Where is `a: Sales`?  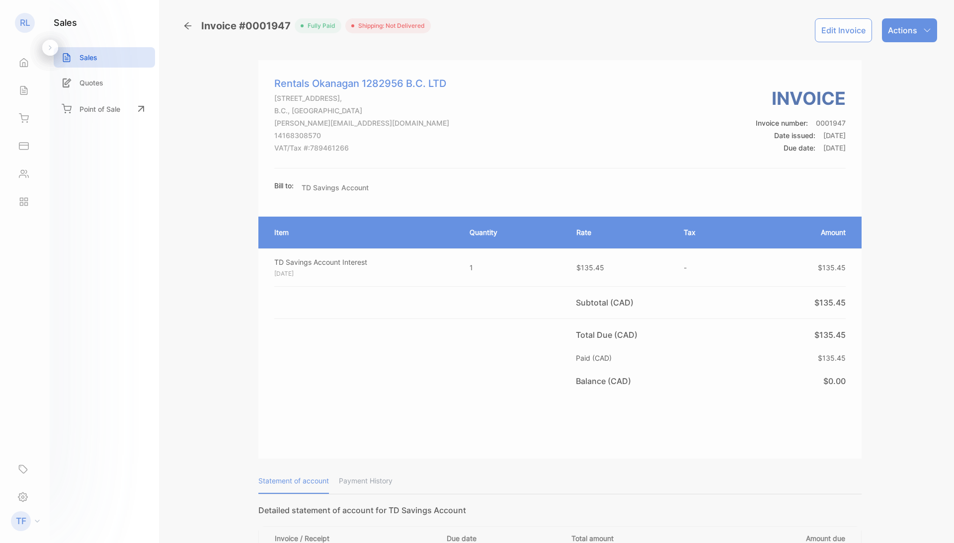
a: Sales is located at coordinates (104, 57).